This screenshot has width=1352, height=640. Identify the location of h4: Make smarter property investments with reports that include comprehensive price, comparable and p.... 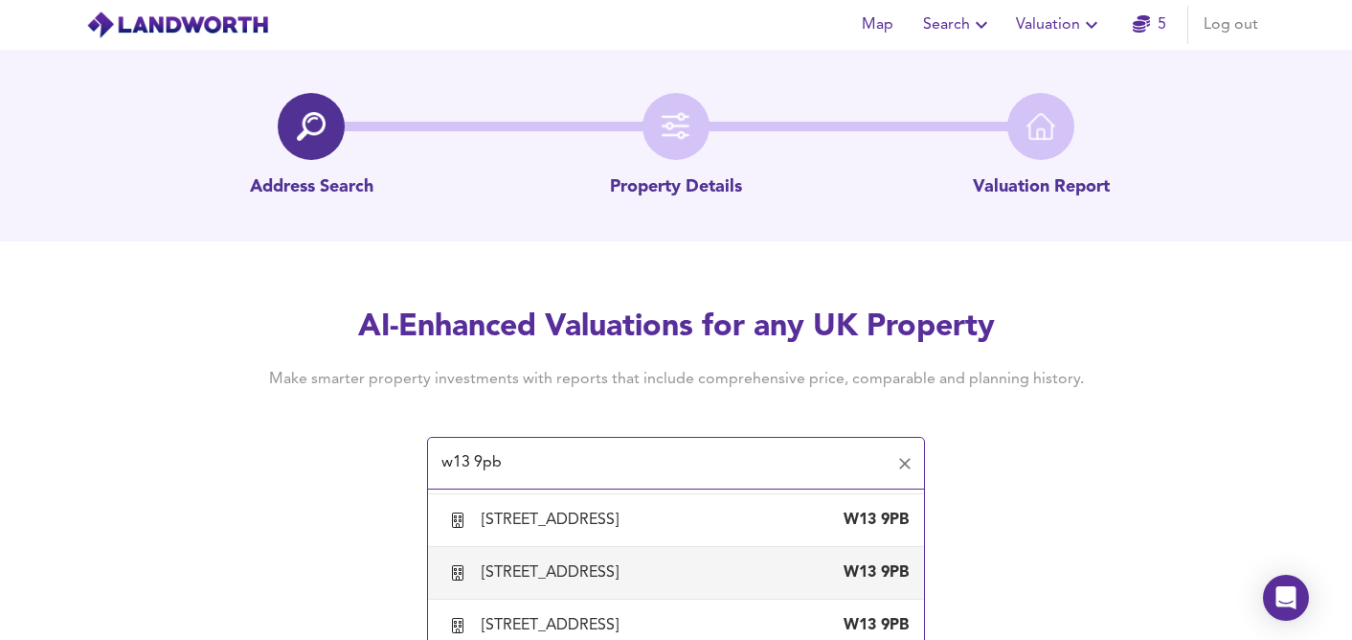
(676, 379).